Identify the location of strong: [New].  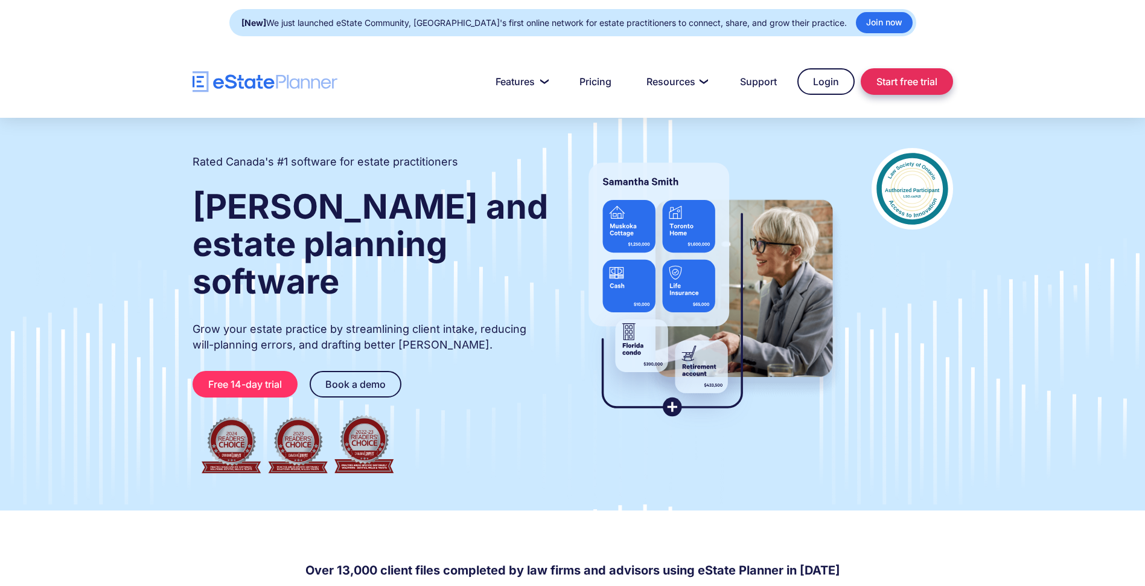
(254, 22).